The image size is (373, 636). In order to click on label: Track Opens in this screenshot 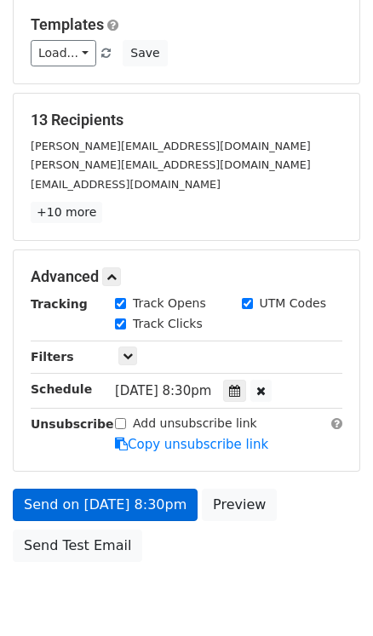, I will do `click(170, 303)`.